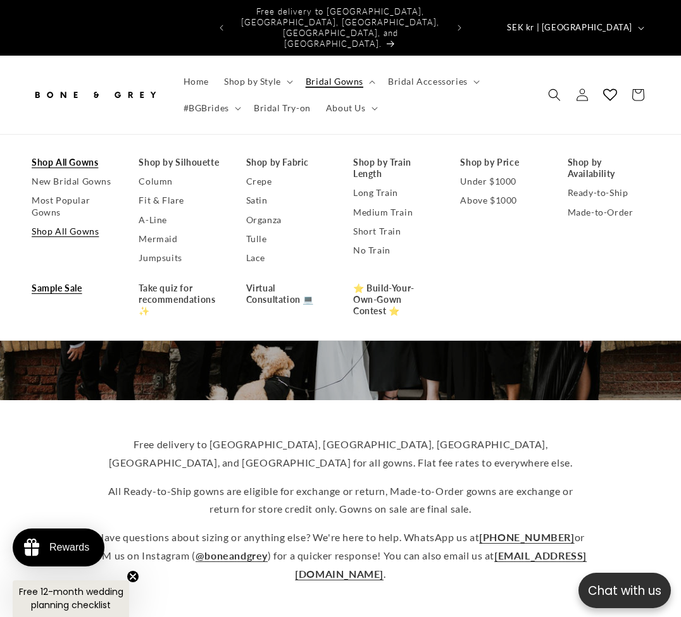  I want to click on a: Bone and Grey Bridal, so click(95, 94).